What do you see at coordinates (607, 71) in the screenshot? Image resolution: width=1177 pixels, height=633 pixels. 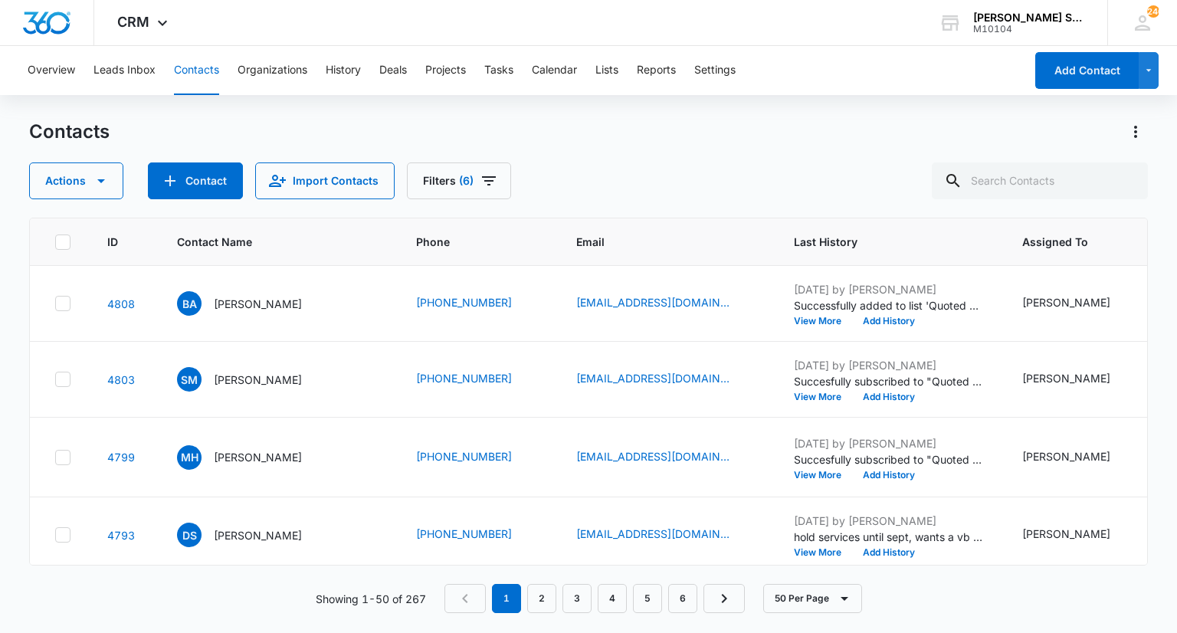 I see `button: Lists` at bounding box center [607, 71].